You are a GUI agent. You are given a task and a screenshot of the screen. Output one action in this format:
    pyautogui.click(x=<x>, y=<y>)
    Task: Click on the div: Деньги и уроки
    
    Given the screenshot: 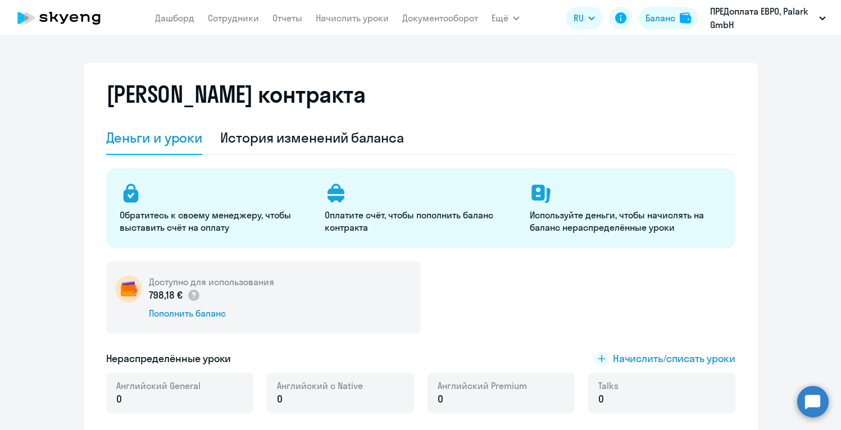 What is the action you would take?
    pyautogui.click(x=154, y=138)
    